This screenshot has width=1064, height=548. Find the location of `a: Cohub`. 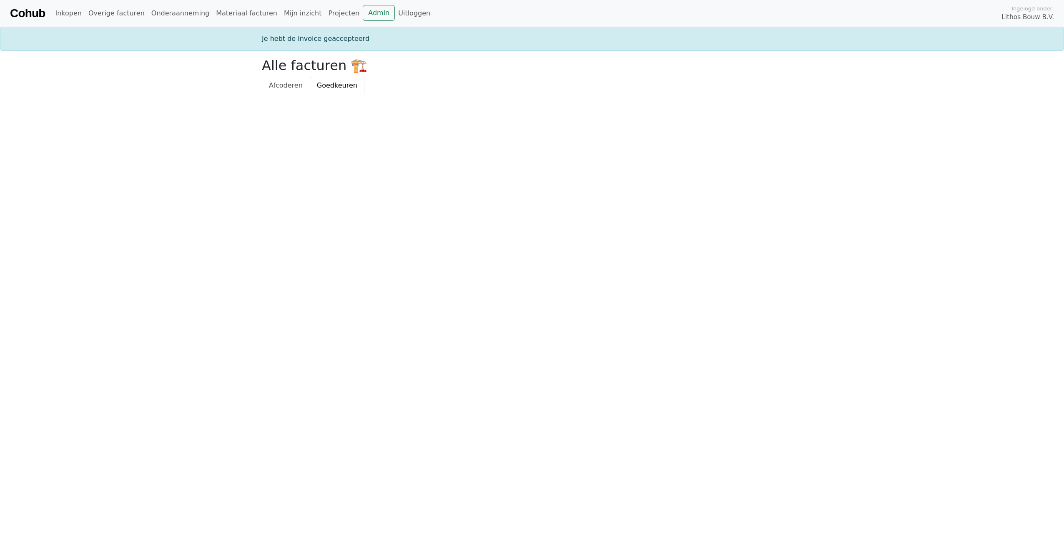

a: Cohub is located at coordinates (28, 13).